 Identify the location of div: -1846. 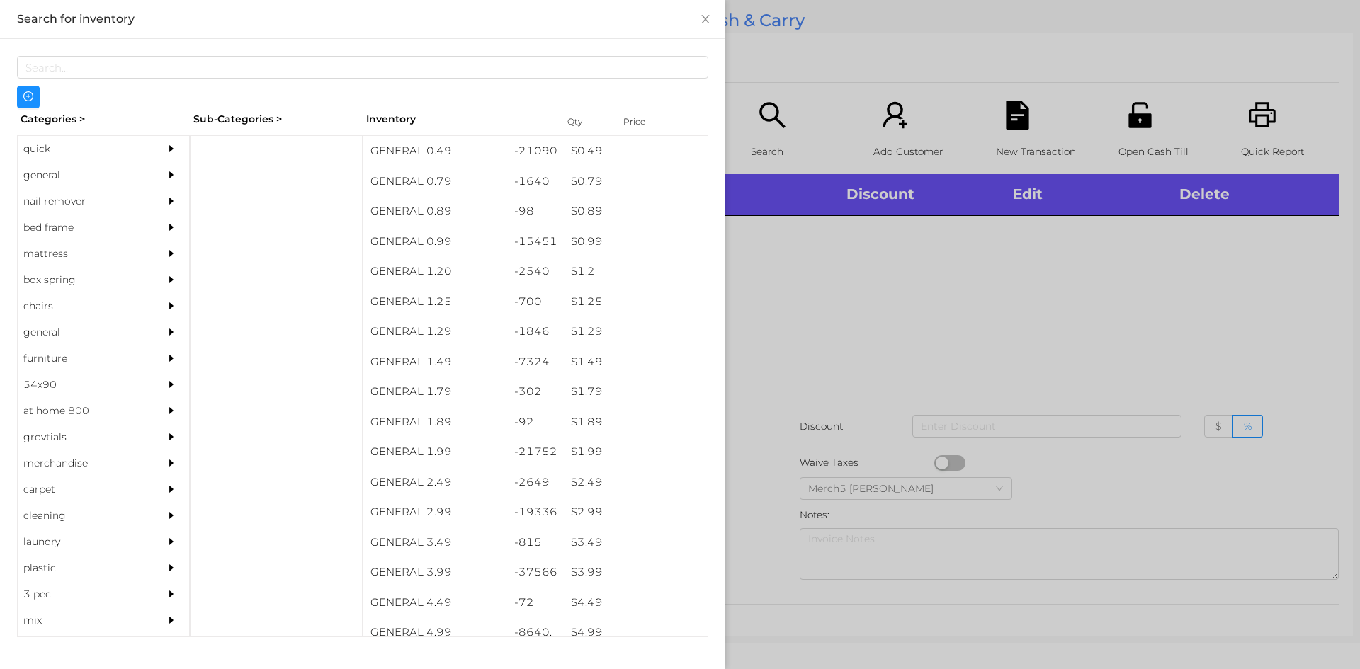
(536, 332).